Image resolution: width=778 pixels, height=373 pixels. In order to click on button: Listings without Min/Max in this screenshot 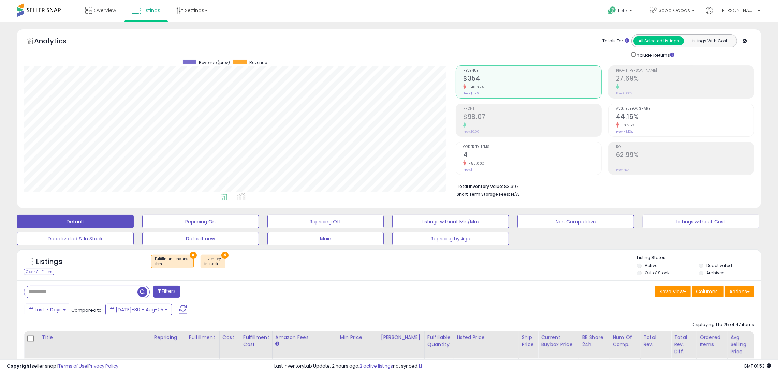, I will do `click(450, 222)`.